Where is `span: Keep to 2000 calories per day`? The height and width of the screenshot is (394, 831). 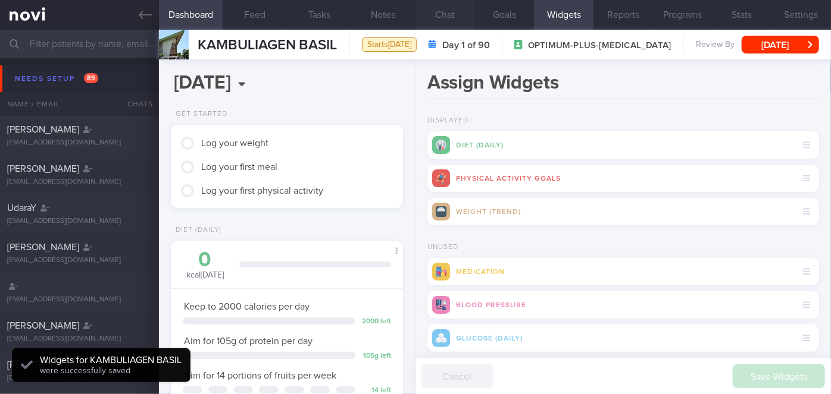
span: Keep to 2000 calories per day is located at coordinates (246, 307).